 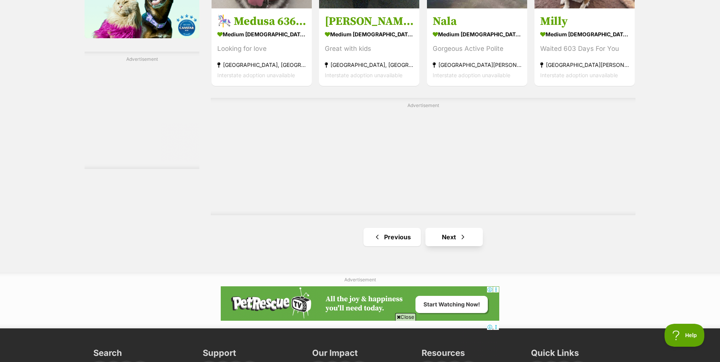 What do you see at coordinates (262, 21) in the screenshot?
I see `h3: 🎠 Medusa 6366 🎠` at bounding box center [262, 21].